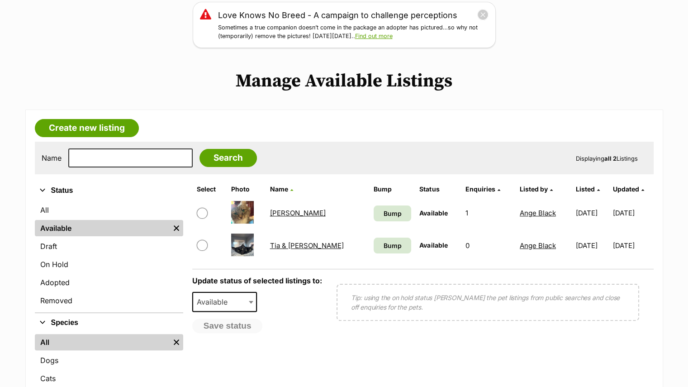  I want to click on a: Listed, so click(588, 189).